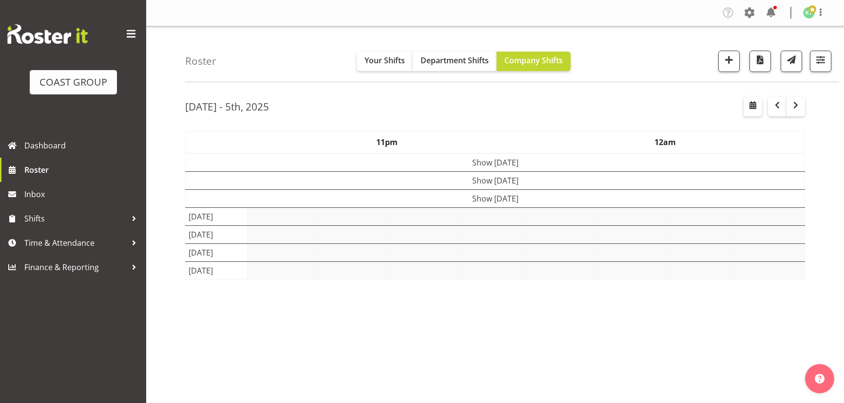 The height and width of the screenshot is (403, 844). Describe the element at coordinates (455, 60) in the screenshot. I see `span: Department Shifts` at that location.